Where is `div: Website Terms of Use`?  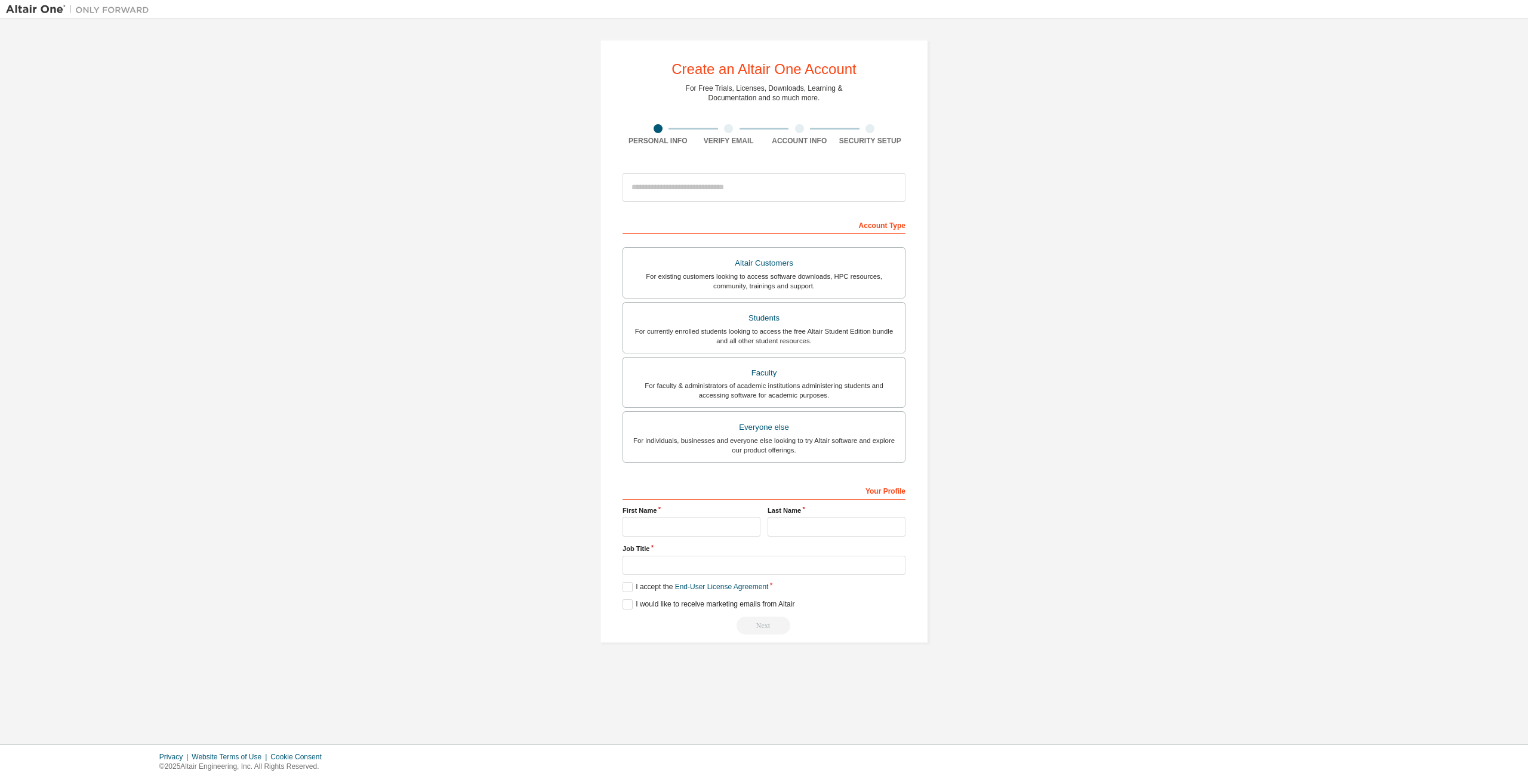 div: Website Terms of Use is located at coordinates (231, 757).